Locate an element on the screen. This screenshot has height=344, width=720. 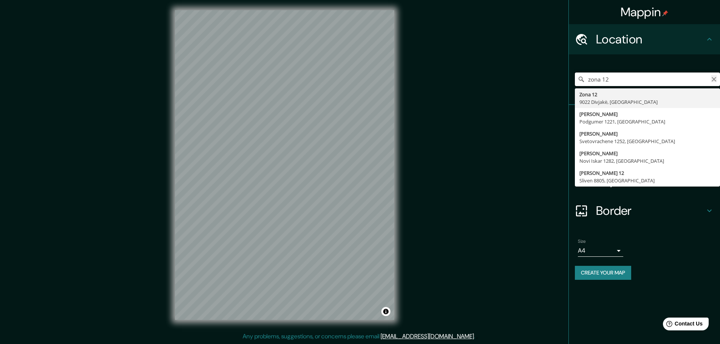
p: Any problems, suggestions, or concerns please email . is located at coordinates (358, 337).